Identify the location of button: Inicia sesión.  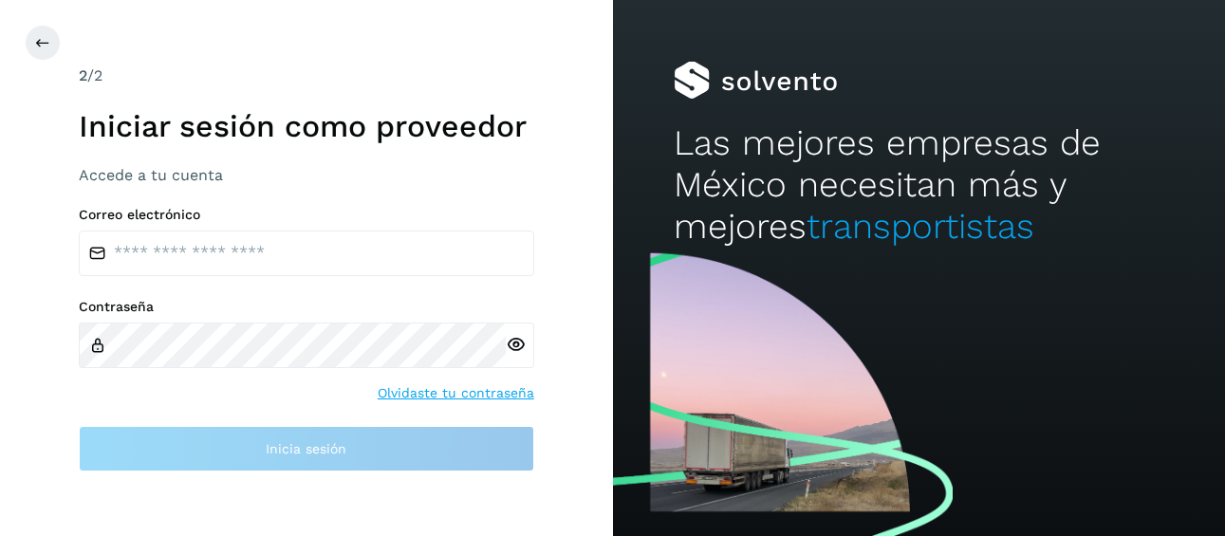
(306, 449).